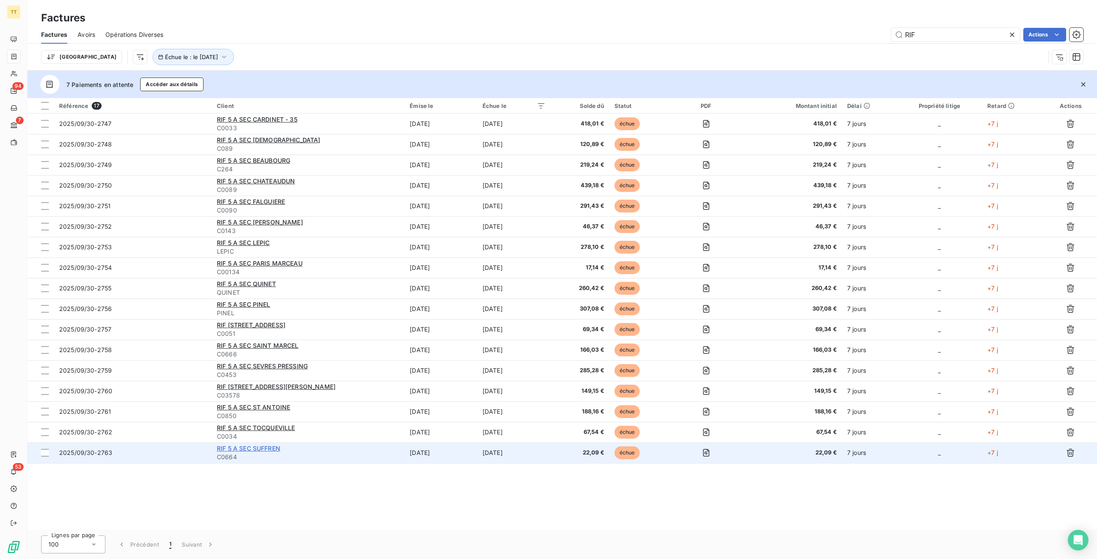 The image size is (1097, 559). I want to click on span: 307,08 €, so click(580, 309).